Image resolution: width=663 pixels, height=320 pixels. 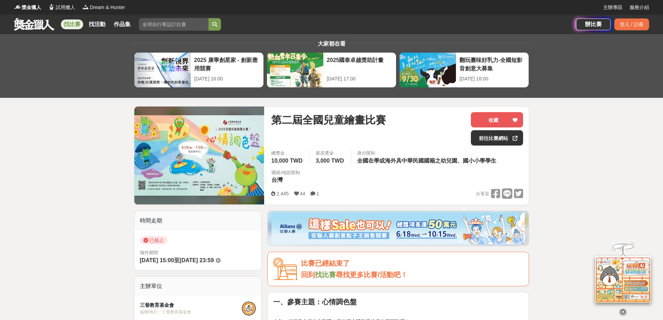 What do you see at coordinates (330, 161) in the screenshot?
I see `span: 3,000 TWD` at bounding box center [330, 161].